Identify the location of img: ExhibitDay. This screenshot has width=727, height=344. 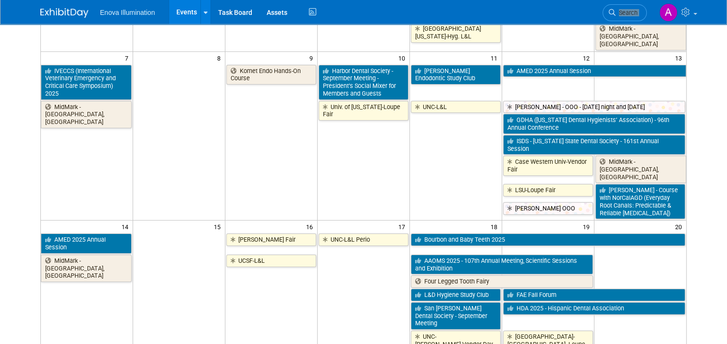
(64, 13).